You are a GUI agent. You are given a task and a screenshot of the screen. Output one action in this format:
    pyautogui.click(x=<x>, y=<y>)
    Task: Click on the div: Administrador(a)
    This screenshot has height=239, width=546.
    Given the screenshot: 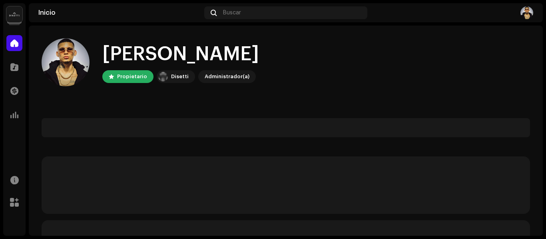 What is the action you would take?
    pyautogui.click(x=227, y=77)
    